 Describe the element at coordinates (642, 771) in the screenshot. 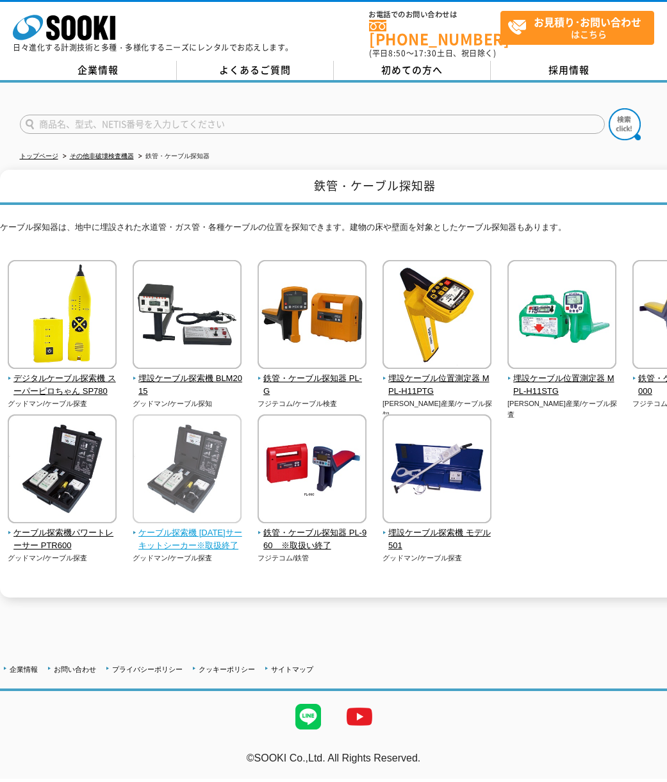

I see `a: テストMail` at that location.